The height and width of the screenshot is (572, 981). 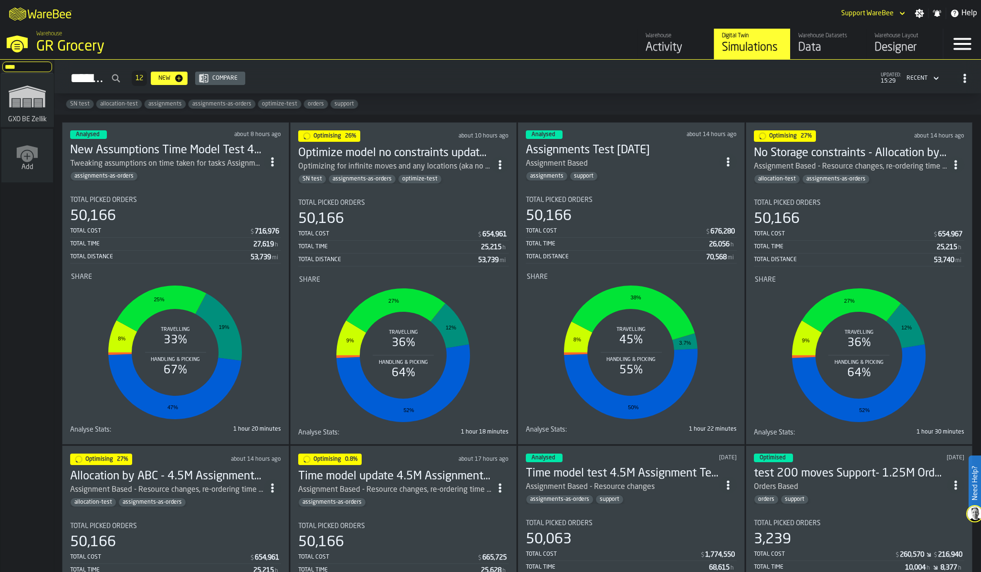 What do you see at coordinates (472, 459) in the screenshot?
I see `div: Updated: 16/09/2025, 22:05:53 Created: 15/09/2025, 19:07:34` at bounding box center [472, 459].